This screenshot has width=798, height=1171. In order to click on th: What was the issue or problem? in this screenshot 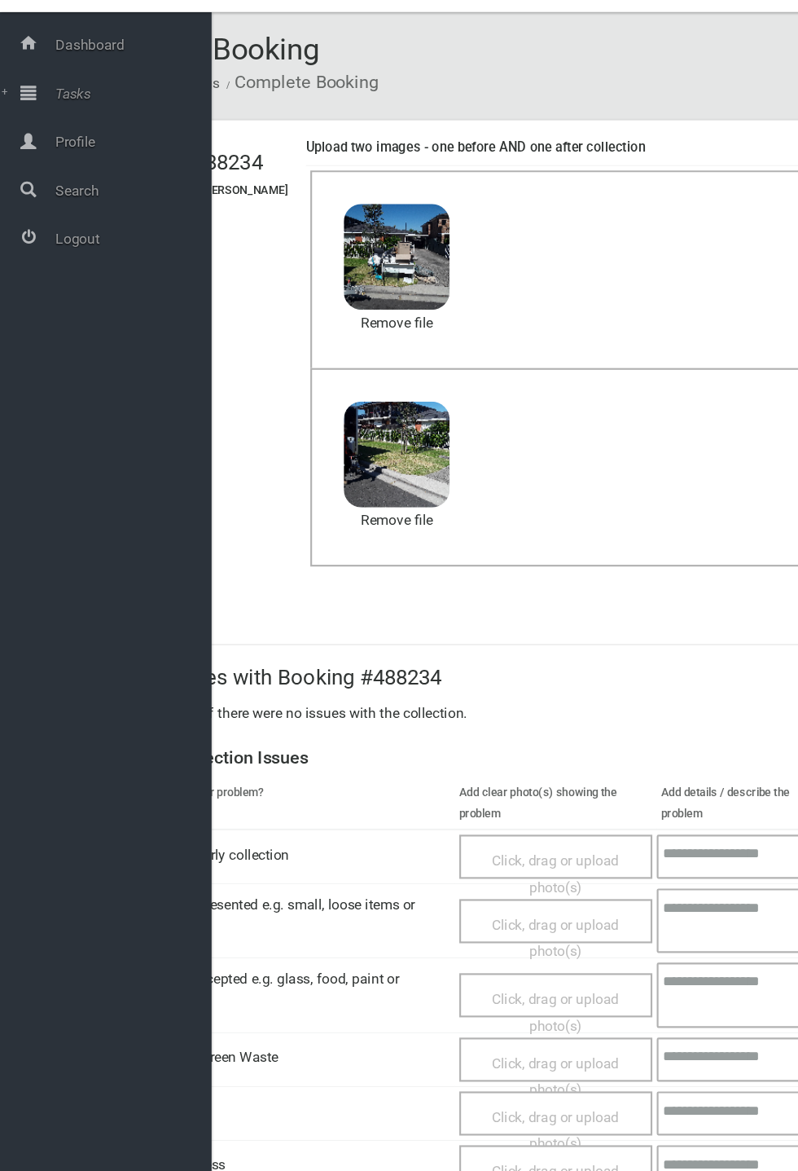, I will do `click(256, 783)`.